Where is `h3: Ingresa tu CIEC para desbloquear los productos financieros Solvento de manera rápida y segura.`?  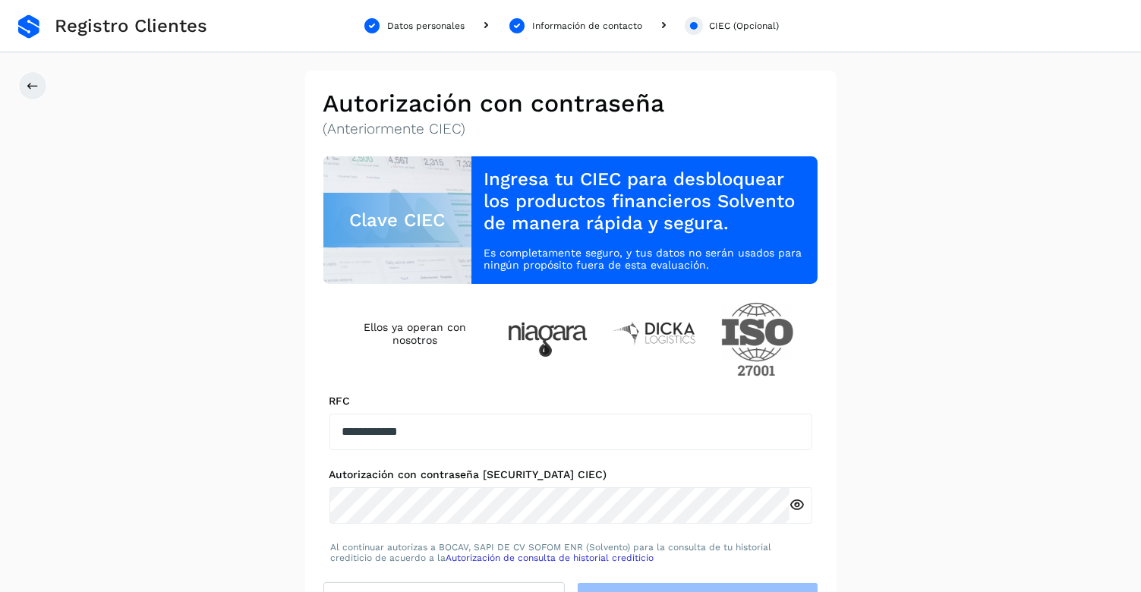
h3: Ingresa tu CIEC para desbloquear los productos financieros Solvento de manera rápida y segura. is located at coordinates (645, 201).